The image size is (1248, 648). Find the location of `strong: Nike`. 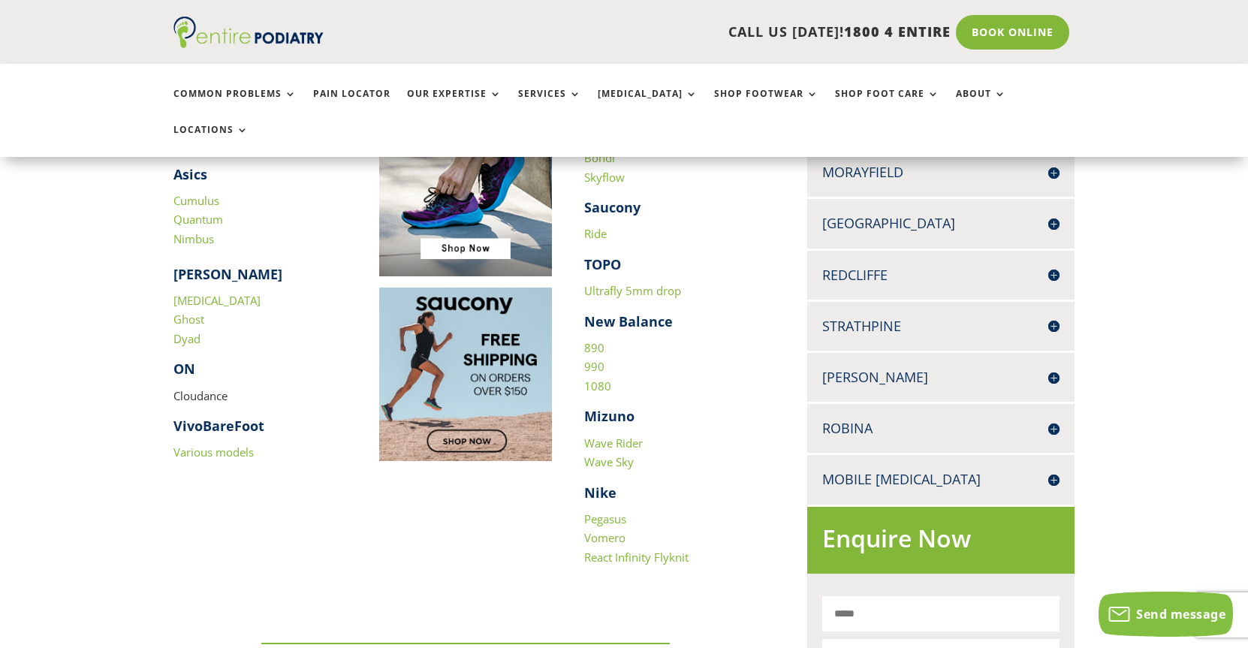

strong: Nike is located at coordinates (600, 492).